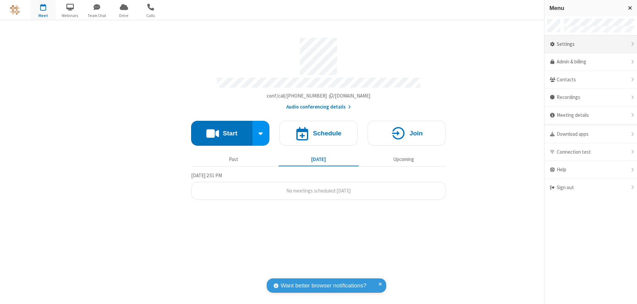 This screenshot has height=304, width=637. What do you see at coordinates (319, 107) in the screenshot?
I see `button: Audio conferencing details` at bounding box center [319, 107].